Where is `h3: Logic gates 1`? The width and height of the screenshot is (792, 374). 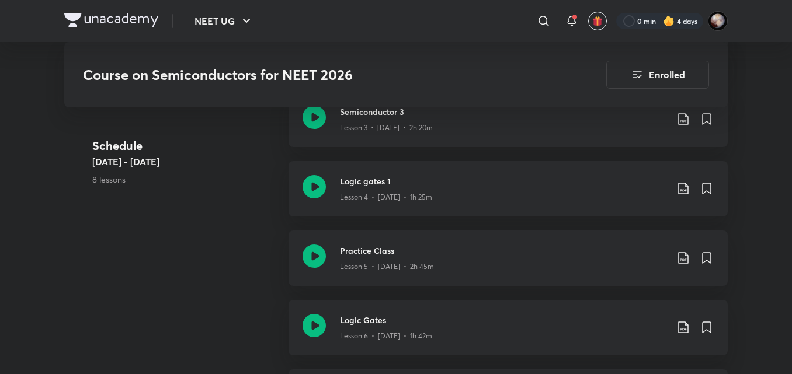
h3: Logic gates 1 is located at coordinates (503, 181).